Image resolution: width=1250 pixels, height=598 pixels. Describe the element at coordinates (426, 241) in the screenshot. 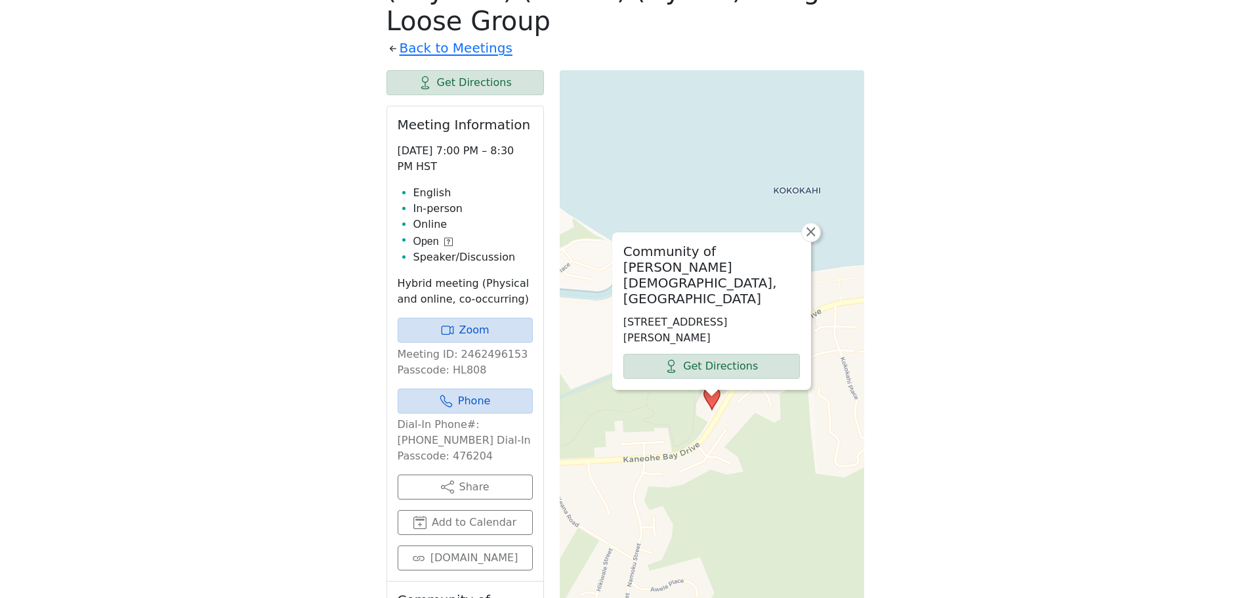

I see `span: Open` at that location.